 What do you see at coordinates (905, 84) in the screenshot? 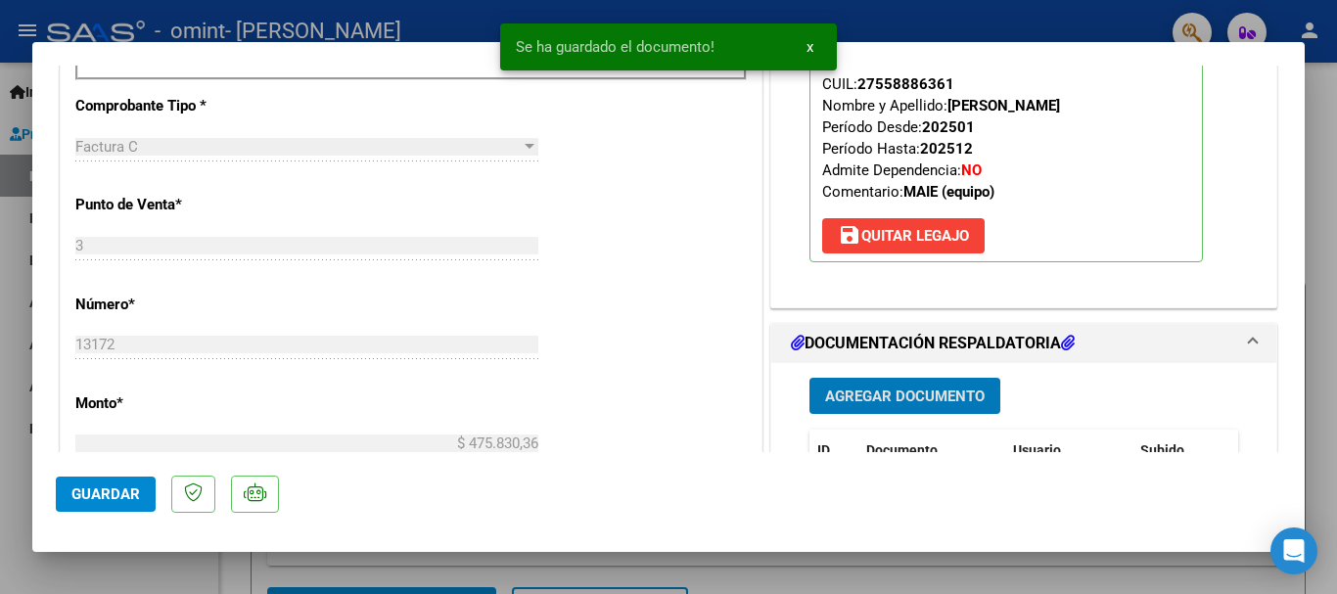
I see `div: 27558886361` at bounding box center [905, 84].